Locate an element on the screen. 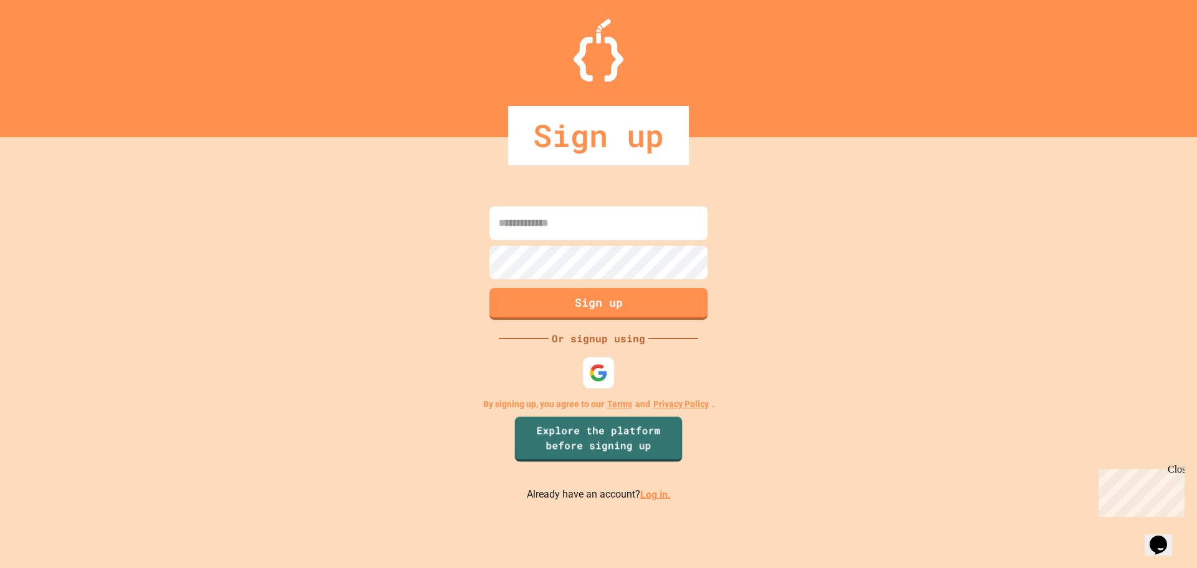 Image resolution: width=1197 pixels, height=568 pixels. img: google-icon.svg is located at coordinates (598, 373).